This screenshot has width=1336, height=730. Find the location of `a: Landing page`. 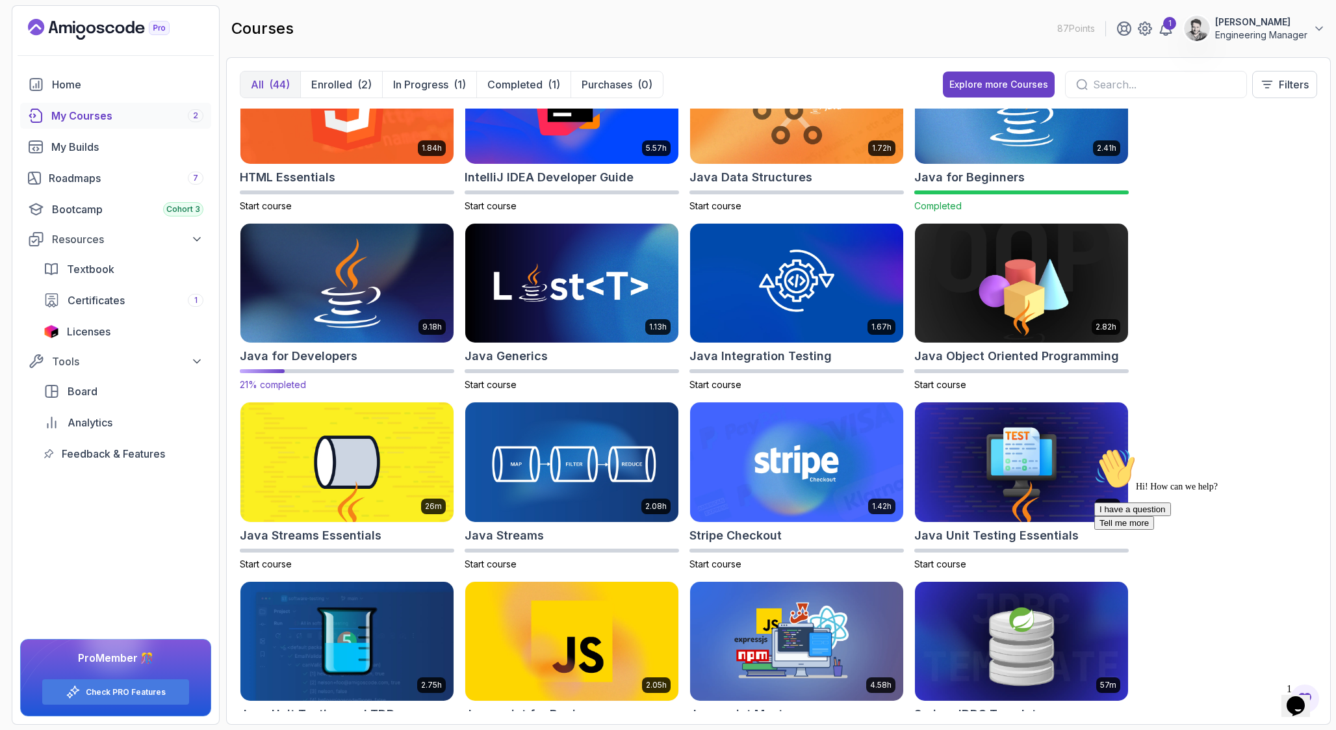

a: Landing page is located at coordinates (114, 29).